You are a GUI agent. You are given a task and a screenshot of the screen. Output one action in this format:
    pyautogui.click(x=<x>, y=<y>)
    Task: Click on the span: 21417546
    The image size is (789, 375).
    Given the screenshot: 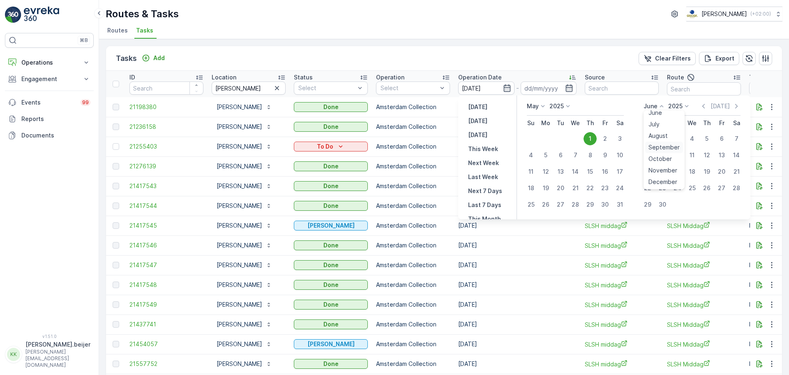 What is the action you would take?
    pyautogui.click(x=167, y=245)
    